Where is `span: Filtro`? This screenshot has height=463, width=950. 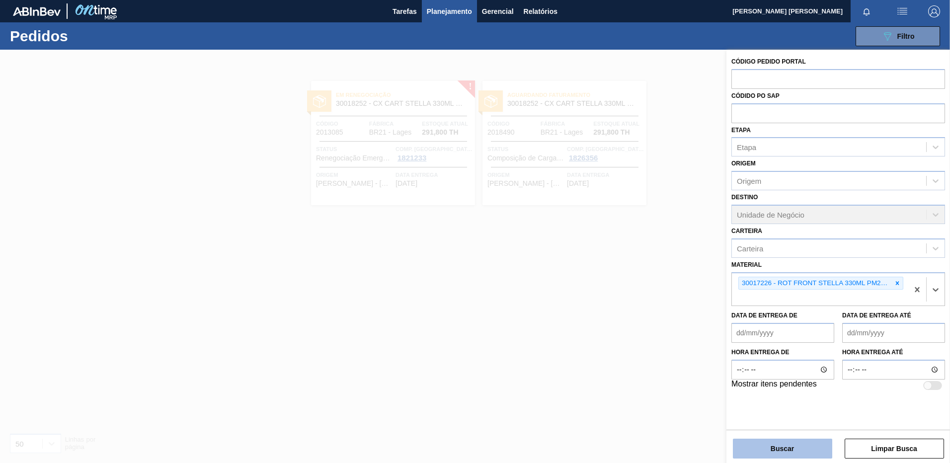
span: Filtro is located at coordinates (905, 36).